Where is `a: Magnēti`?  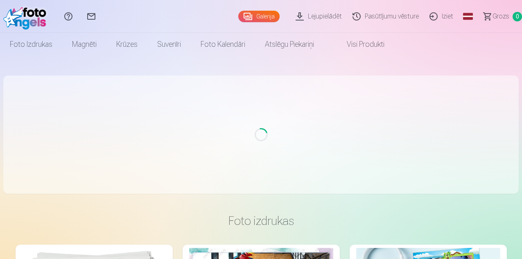
a: Magnēti is located at coordinates (84, 44).